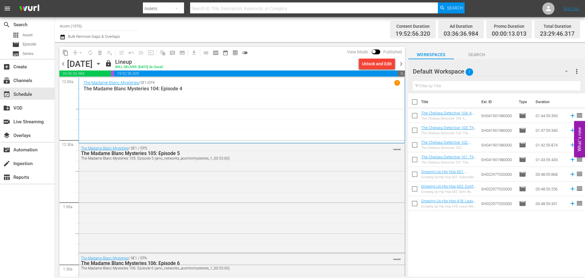 The image size is (585, 278). I want to click on span: 00:30:13.683, so click(401, 73).